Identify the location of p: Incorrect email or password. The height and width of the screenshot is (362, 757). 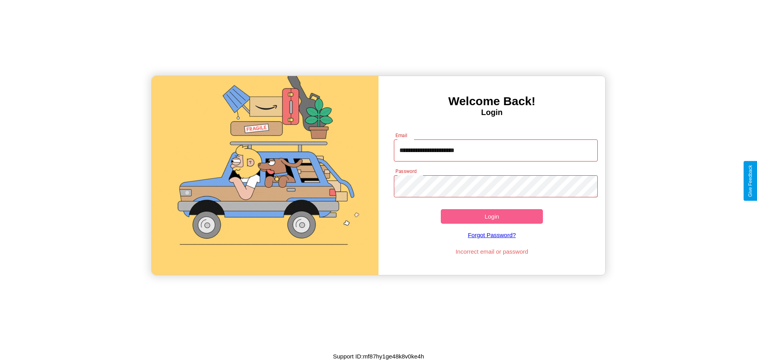
(492, 252).